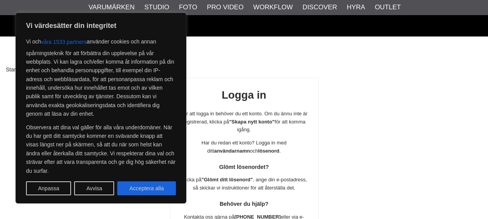  Describe the element at coordinates (94, 188) in the screenshot. I see `button: Avvisa` at that location.